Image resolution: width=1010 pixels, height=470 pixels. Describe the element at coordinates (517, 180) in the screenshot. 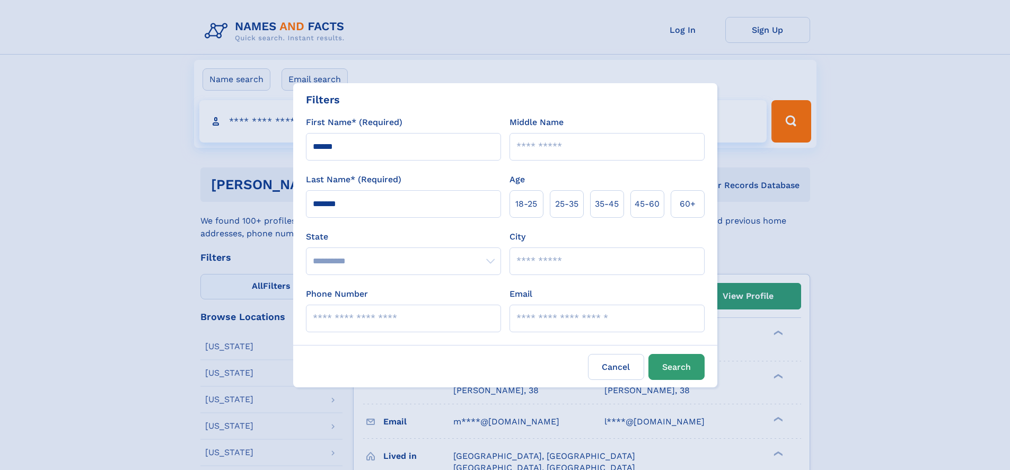

I see `label: Age` at that location.